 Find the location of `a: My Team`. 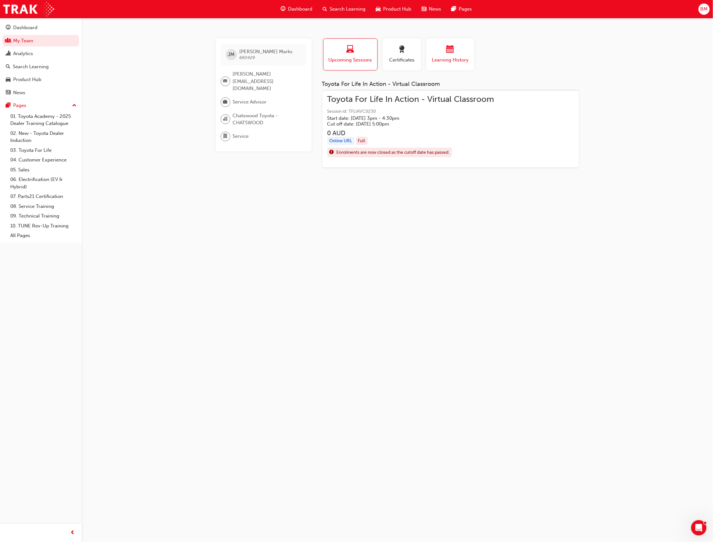

a: My Team is located at coordinates (41, 41).